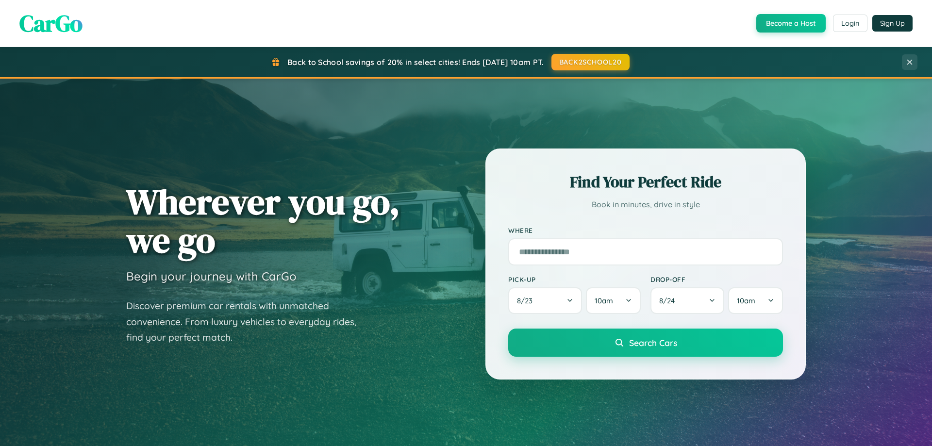  I want to click on button: Sign Up, so click(892, 23).